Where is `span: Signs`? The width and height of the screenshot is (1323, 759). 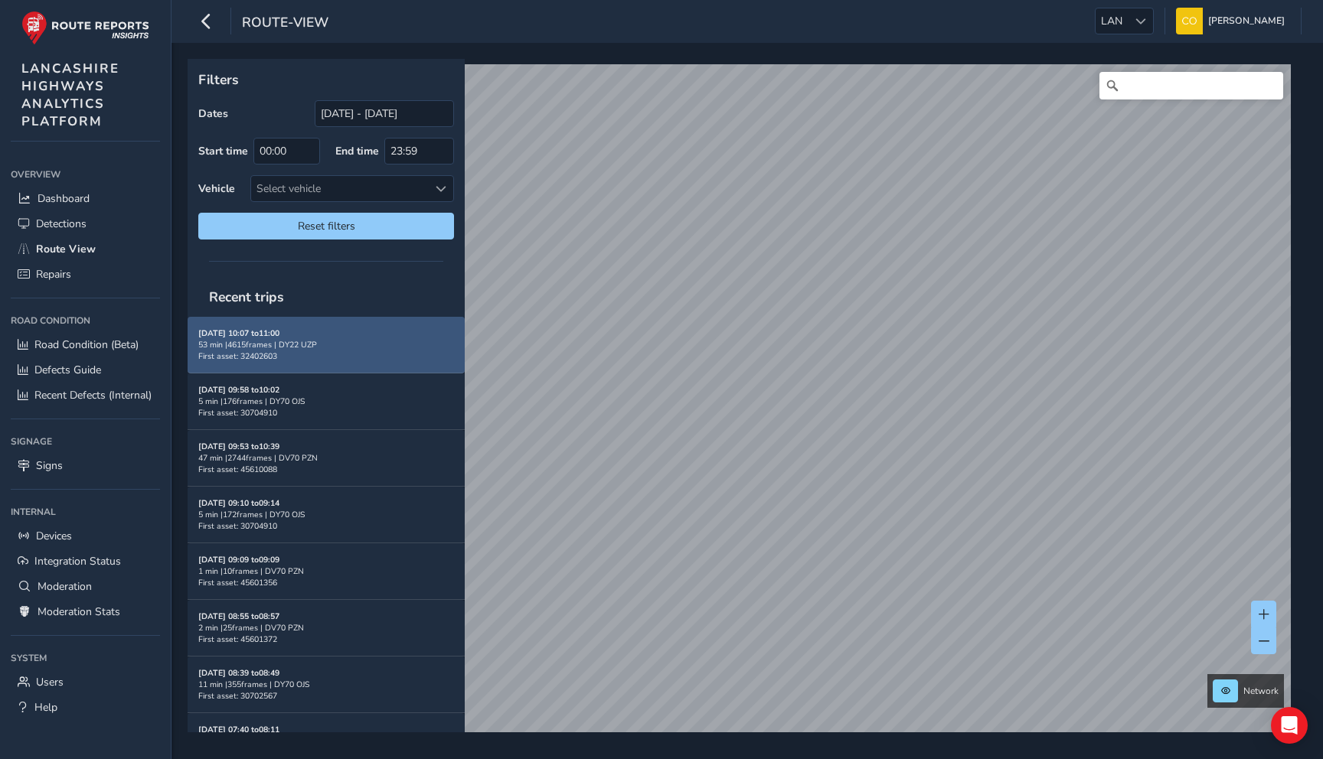
span: Signs is located at coordinates (49, 465).